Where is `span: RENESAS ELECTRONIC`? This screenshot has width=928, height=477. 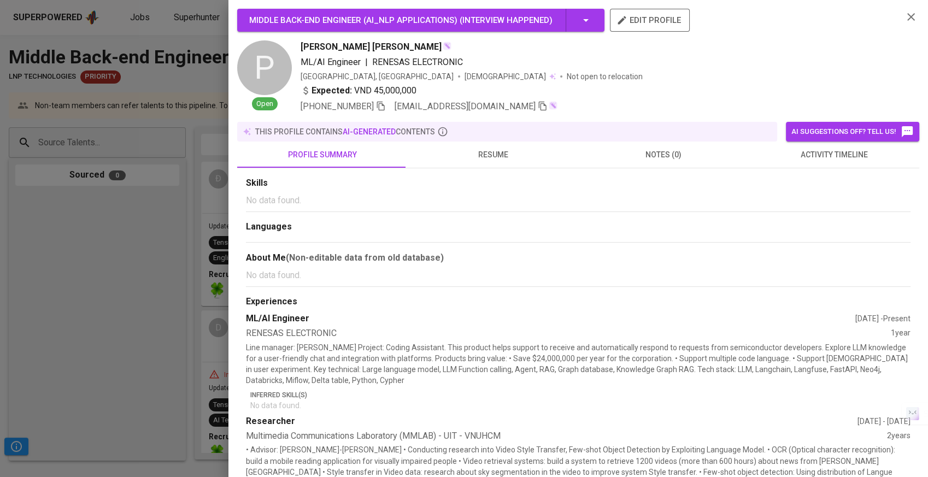 span: RENESAS ELECTRONIC is located at coordinates (418, 62).